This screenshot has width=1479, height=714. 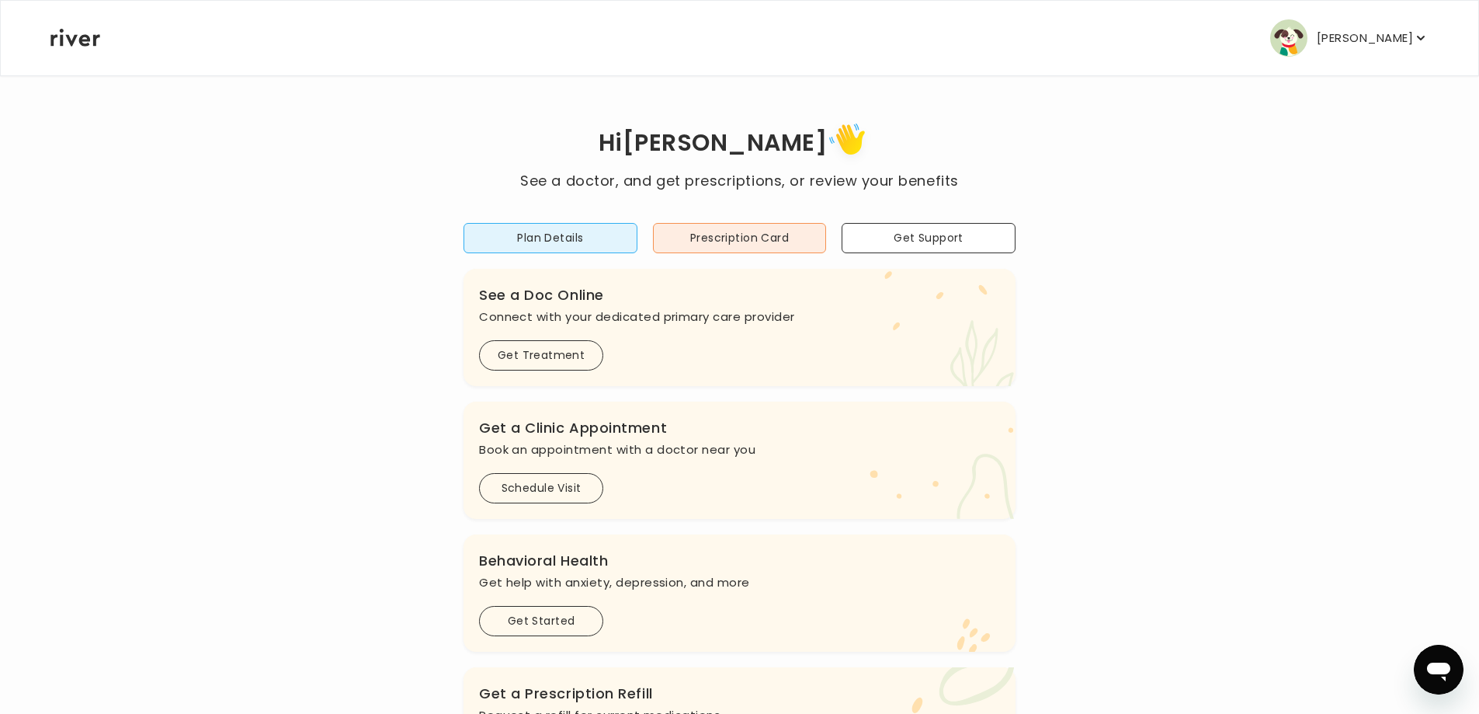 What do you see at coordinates (541, 620) in the screenshot?
I see `button: Get Started` at bounding box center [541, 620].